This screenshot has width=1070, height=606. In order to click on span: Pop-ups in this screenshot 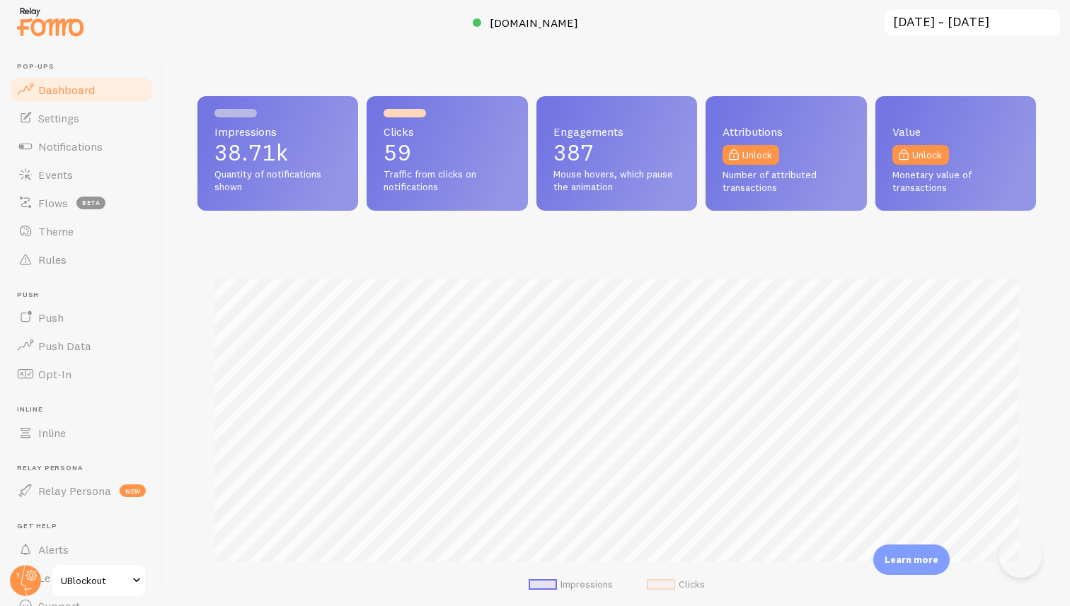, I will do `click(86, 67)`.